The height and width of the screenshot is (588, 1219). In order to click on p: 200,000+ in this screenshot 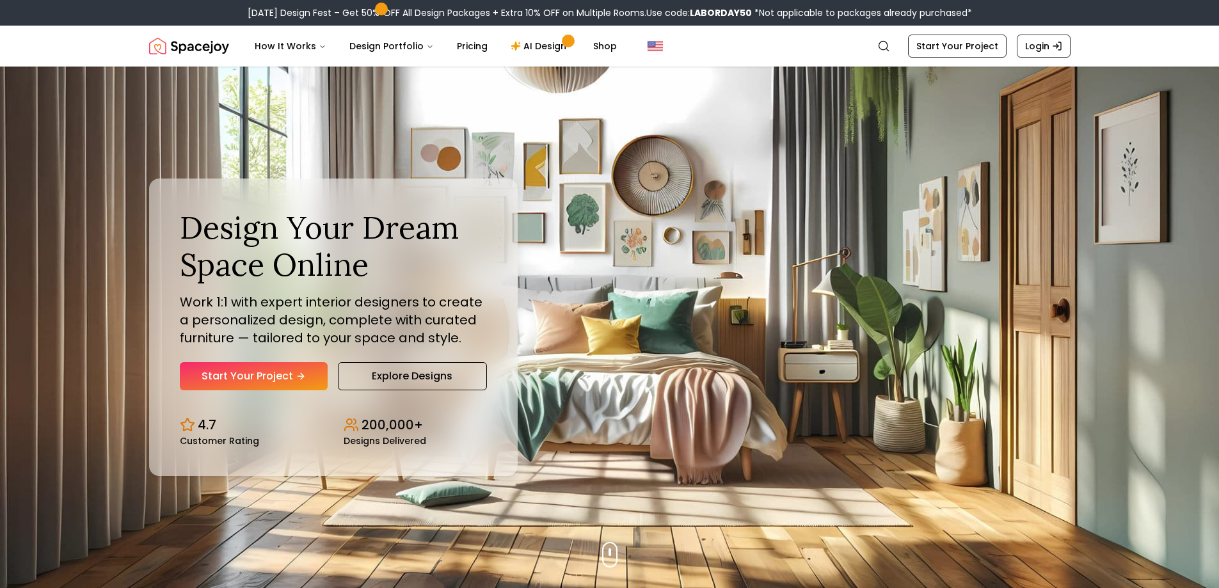, I will do `click(392, 425)`.